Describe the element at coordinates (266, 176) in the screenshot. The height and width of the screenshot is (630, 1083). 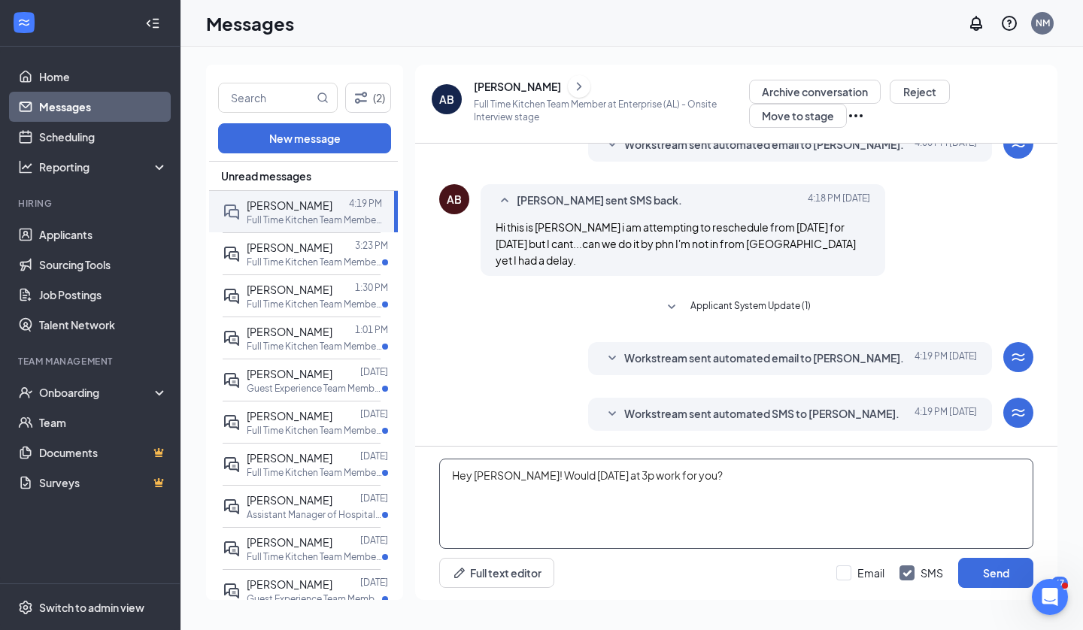
I see `span: Unread messages` at that location.